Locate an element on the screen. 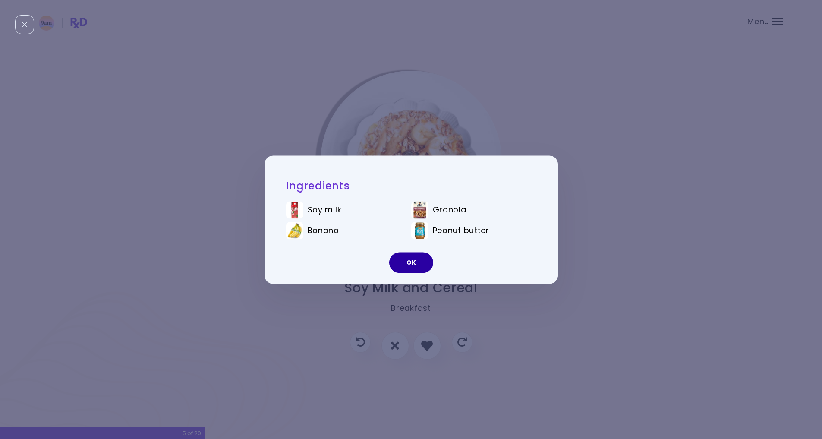  span: Granola is located at coordinates (450, 210).